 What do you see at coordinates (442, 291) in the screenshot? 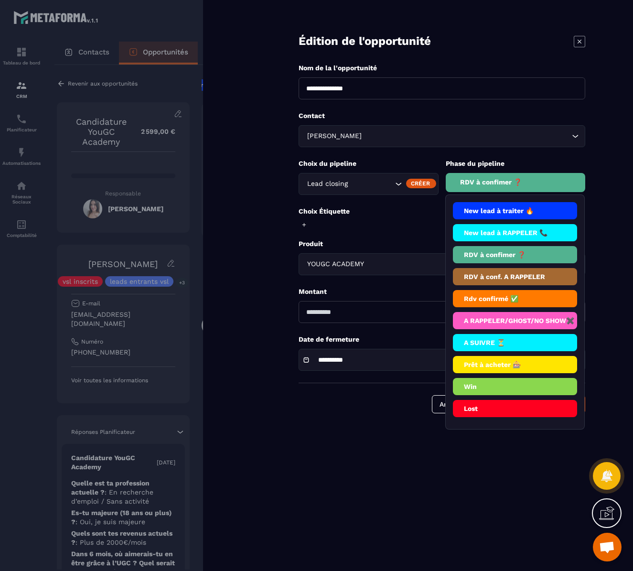
I see `p: Montant` at bounding box center [442, 291].